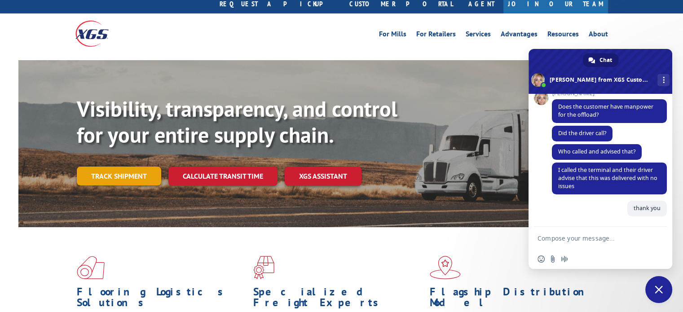  Describe the element at coordinates (597, 151) in the screenshot. I see `span: Who called and advised that?` at that location.